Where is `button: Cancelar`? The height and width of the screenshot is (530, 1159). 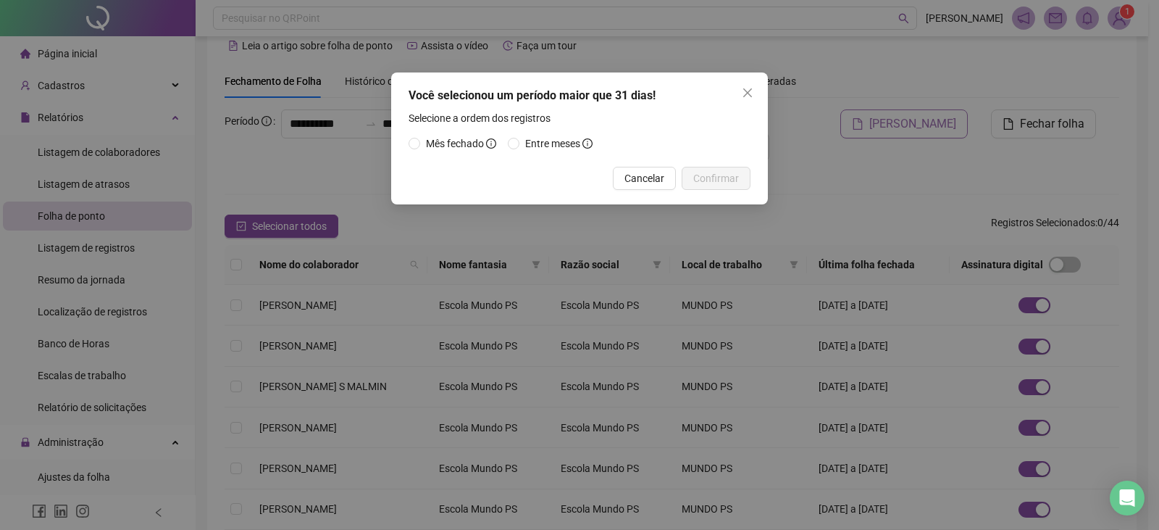
button: Cancelar is located at coordinates (644, 178).